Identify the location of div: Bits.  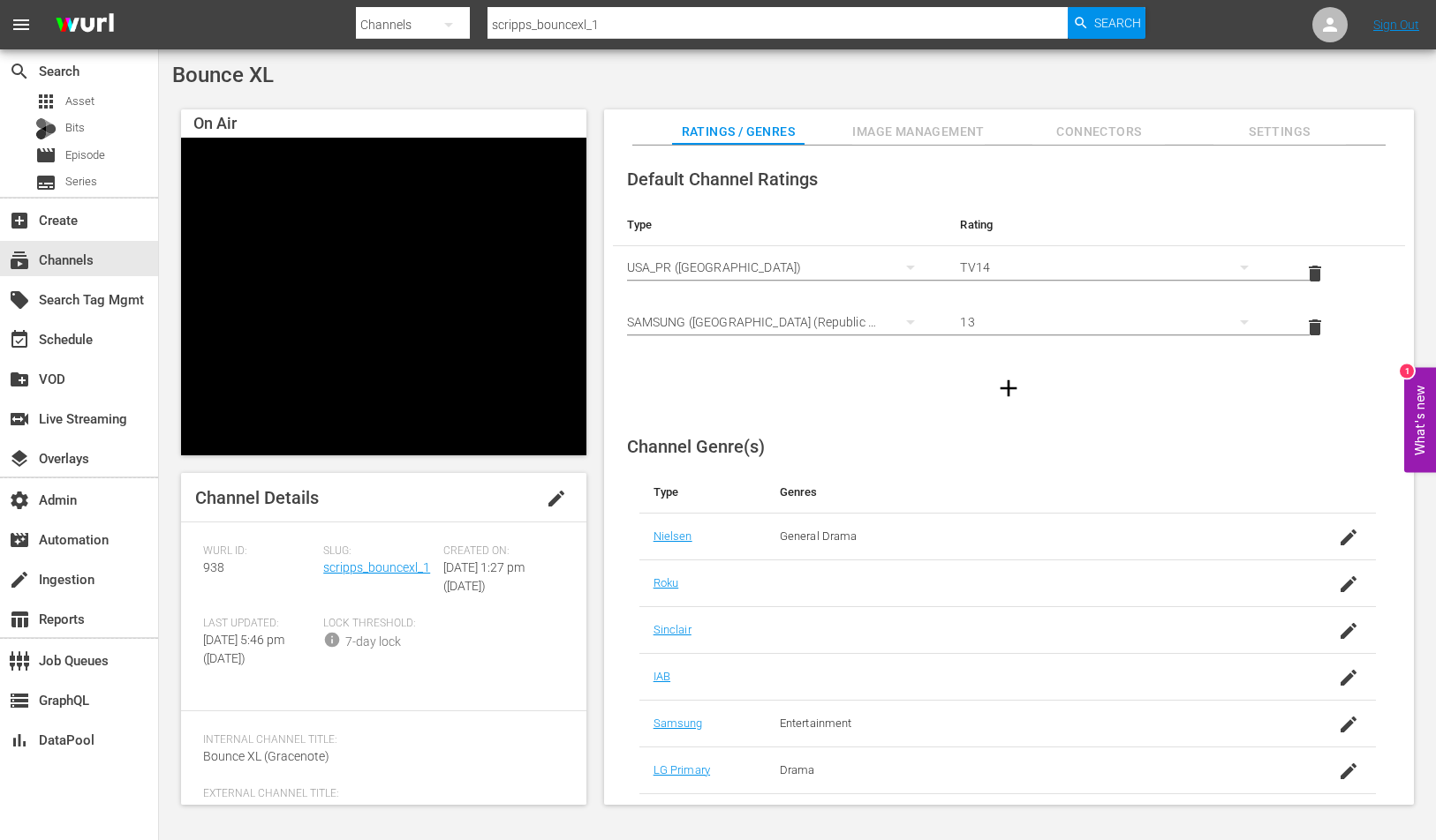
(46, 129).